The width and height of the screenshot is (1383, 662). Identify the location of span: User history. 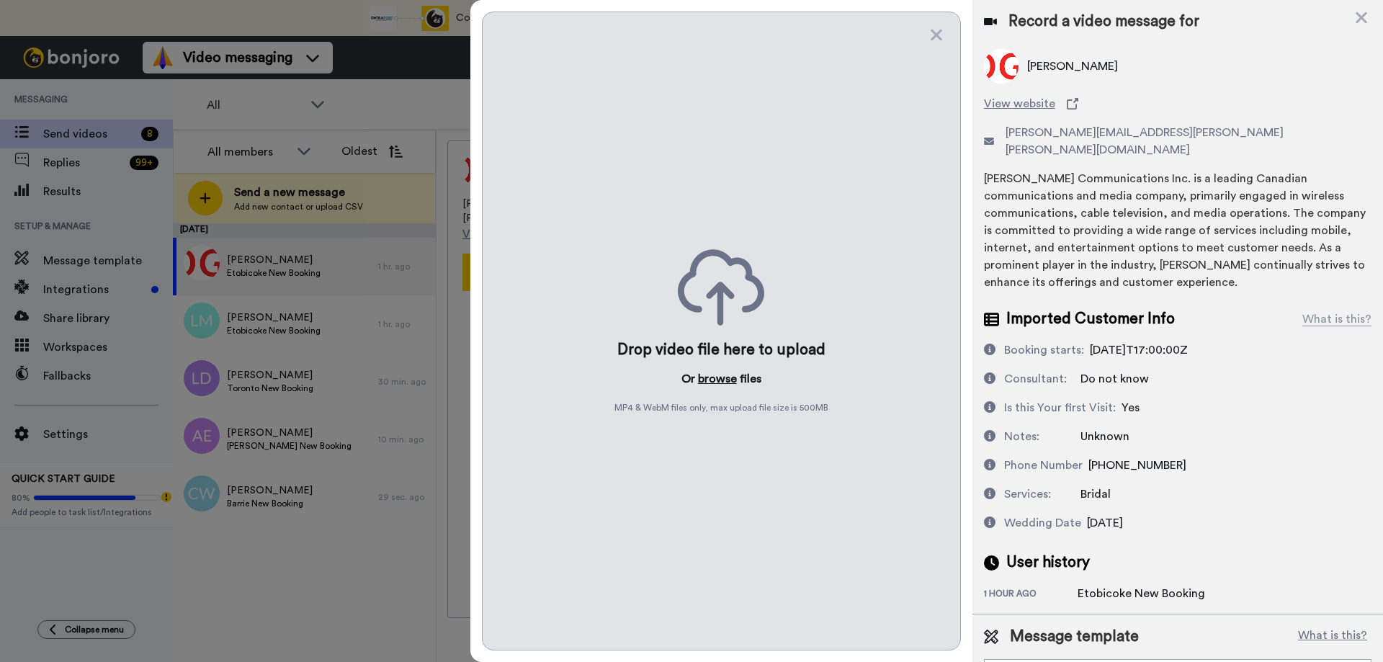
(1048, 563).